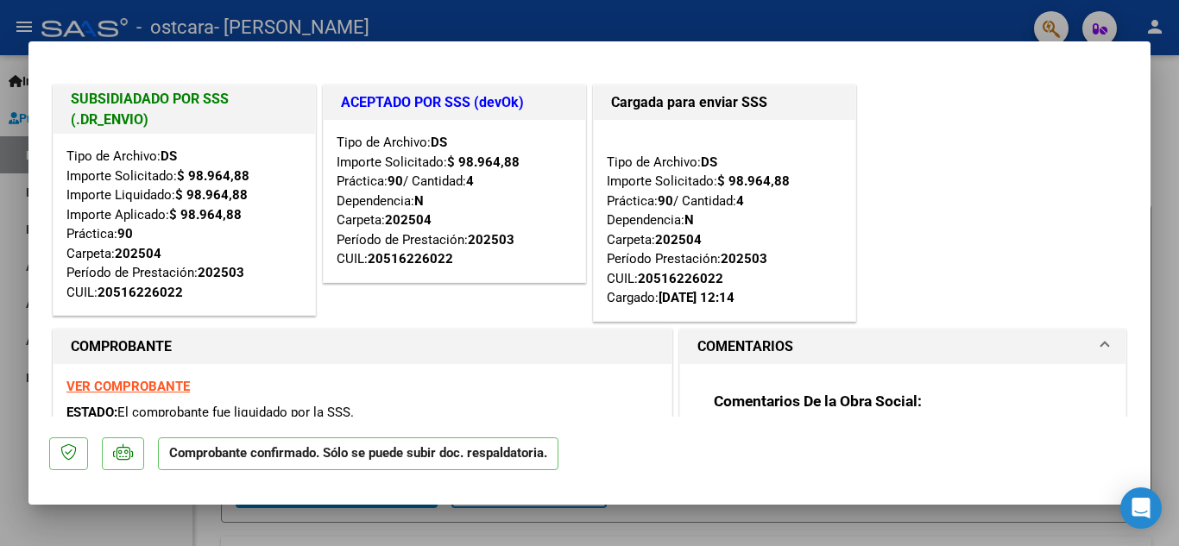  I want to click on mat-expansion-panel-header: COMENTARIOS, so click(903, 347).